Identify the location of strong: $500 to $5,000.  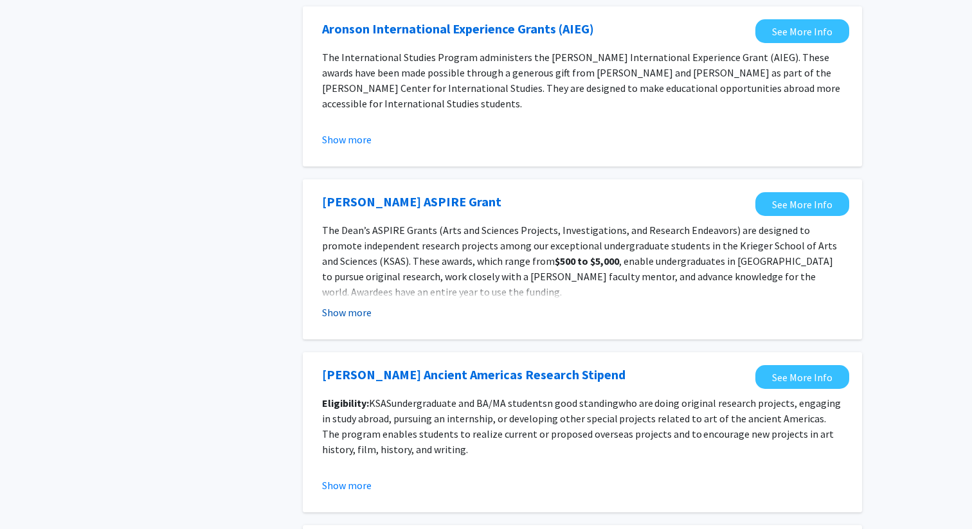
(587, 261).